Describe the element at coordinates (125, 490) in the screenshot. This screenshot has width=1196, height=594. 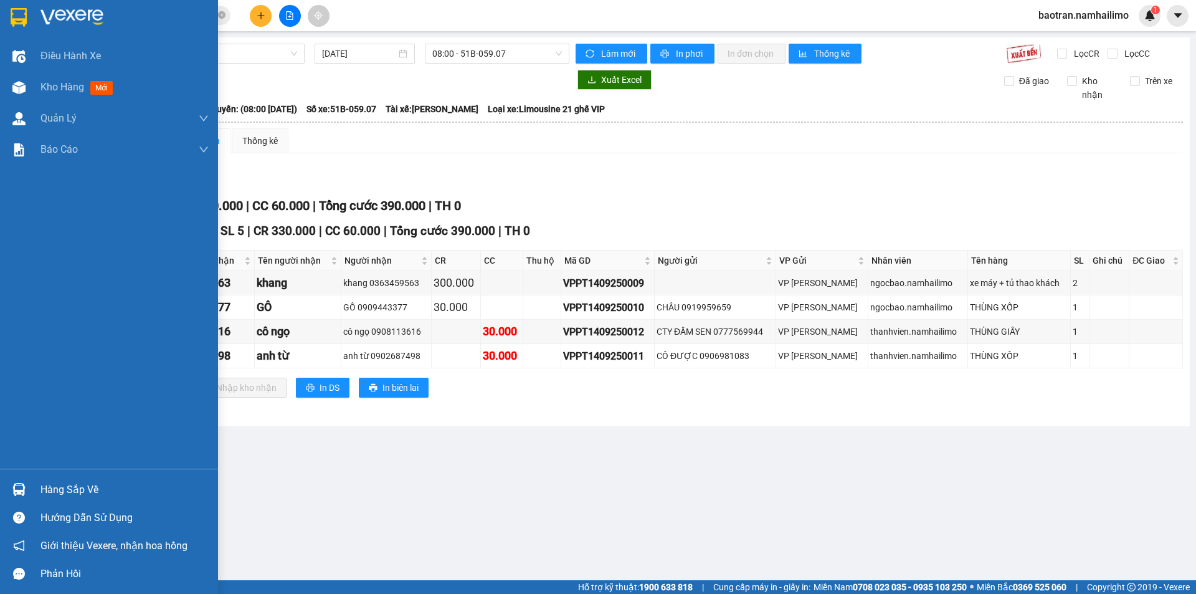
I see `div: Hàng sắp về` at that location.